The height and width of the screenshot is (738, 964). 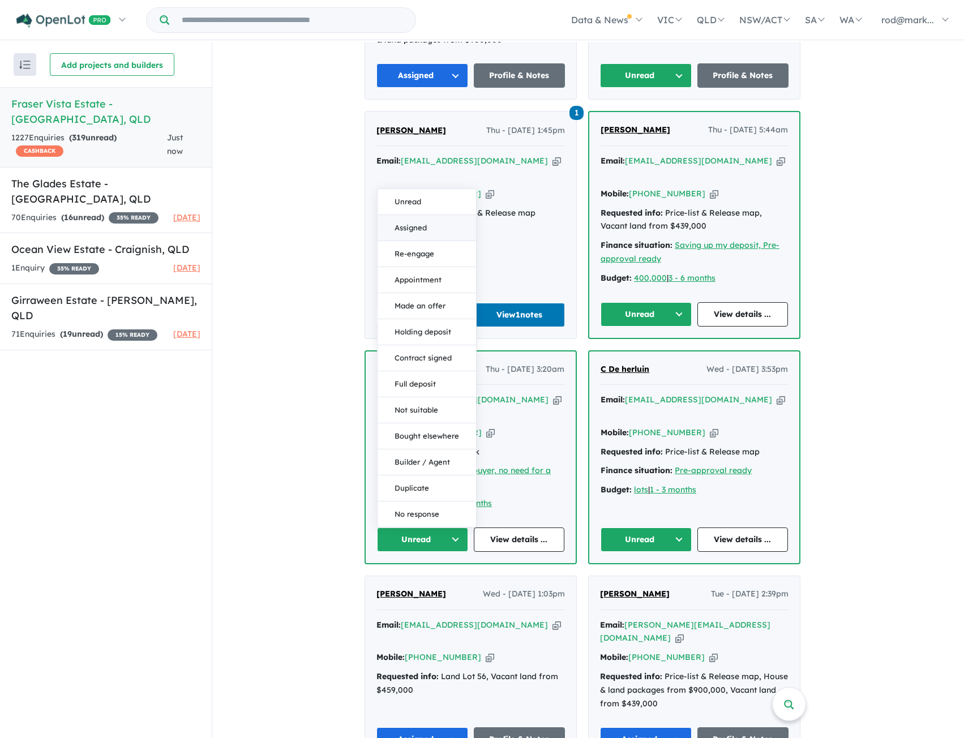 I want to click on h5: Ocean View Estate - Craignish , QLD, so click(x=106, y=249).